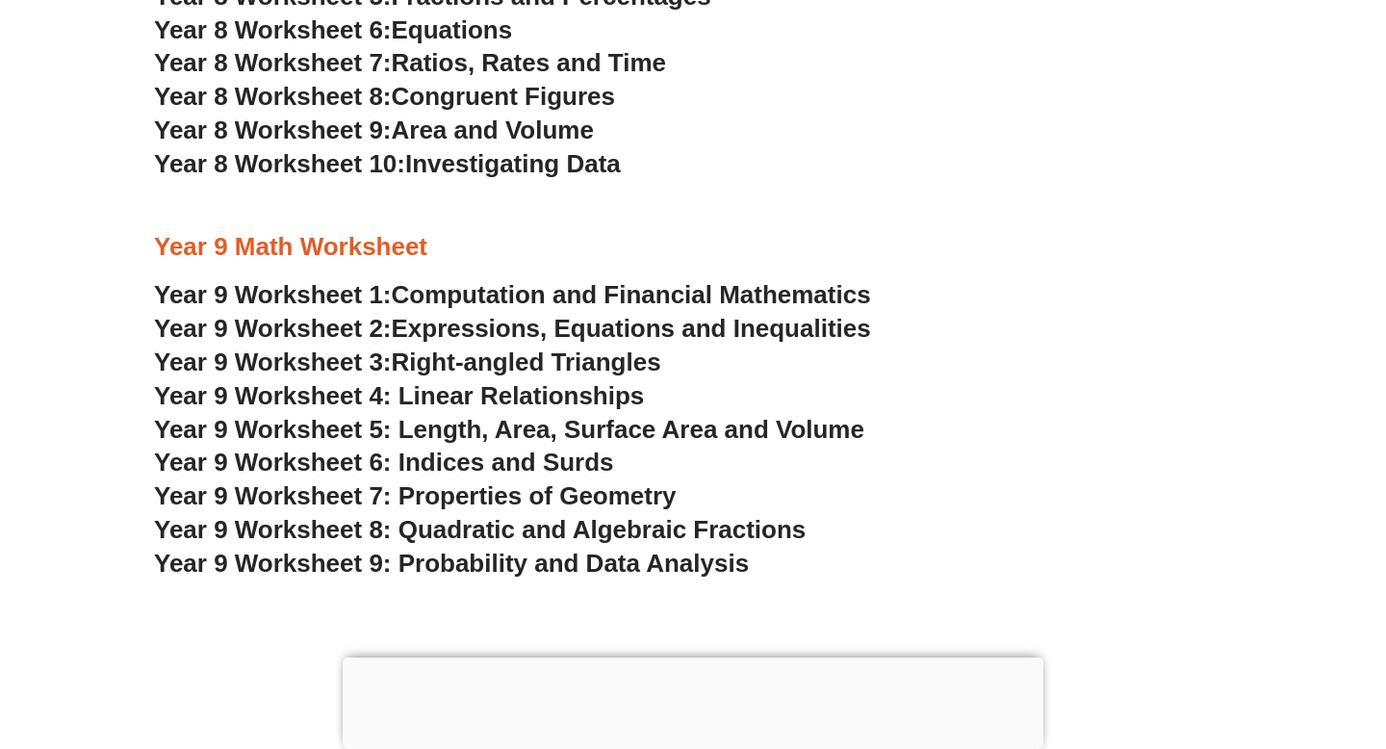  I want to click on span: Area and Volume, so click(493, 130).